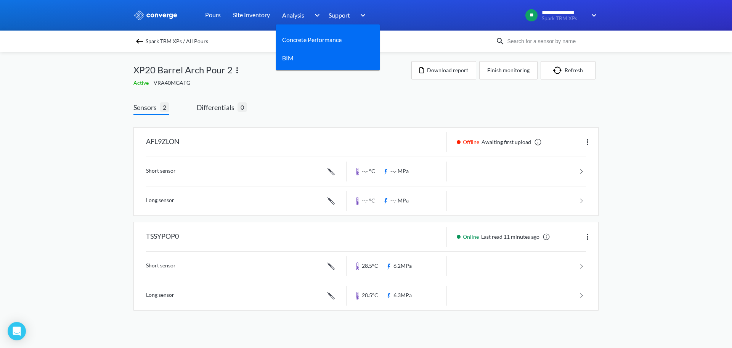 The width and height of the screenshot is (732, 348). I want to click on img: logo_ewhite.svg, so click(156, 15).